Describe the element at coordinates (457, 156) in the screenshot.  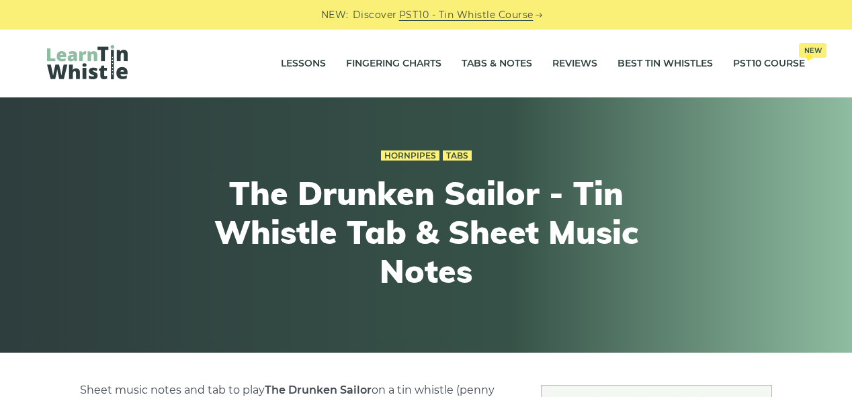
I see `a: Tabs` at that location.